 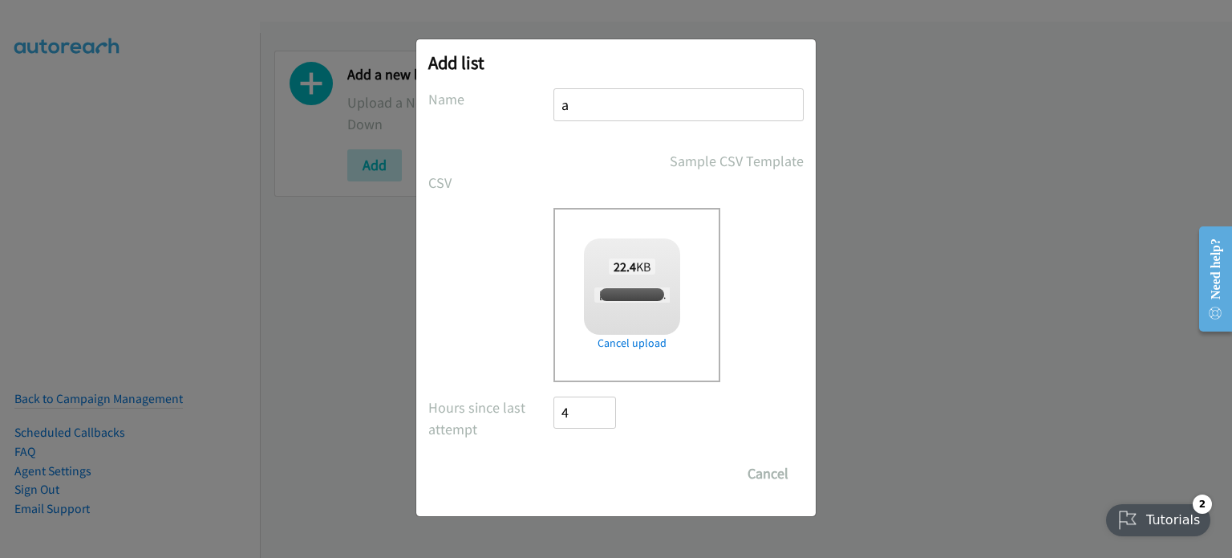 I want to click on label: CSV, so click(x=491, y=182).